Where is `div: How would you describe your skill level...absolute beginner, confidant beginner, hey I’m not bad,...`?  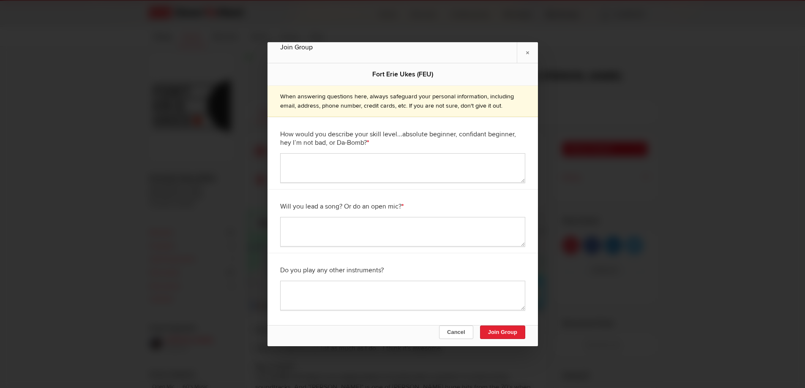 div: How would you describe your skill level...absolute beginner, confidant beginner, hey I’m not bad,... is located at coordinates (403, 139).